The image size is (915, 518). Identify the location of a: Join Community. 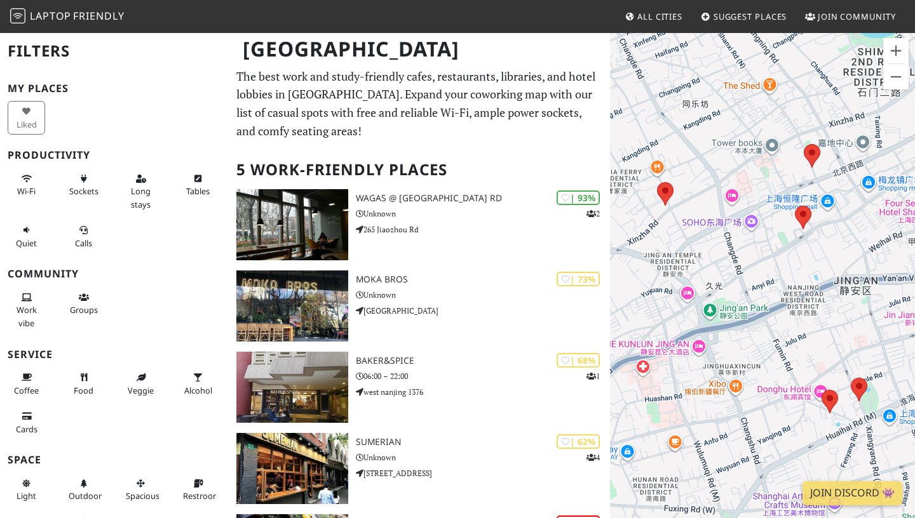
(850, 17).